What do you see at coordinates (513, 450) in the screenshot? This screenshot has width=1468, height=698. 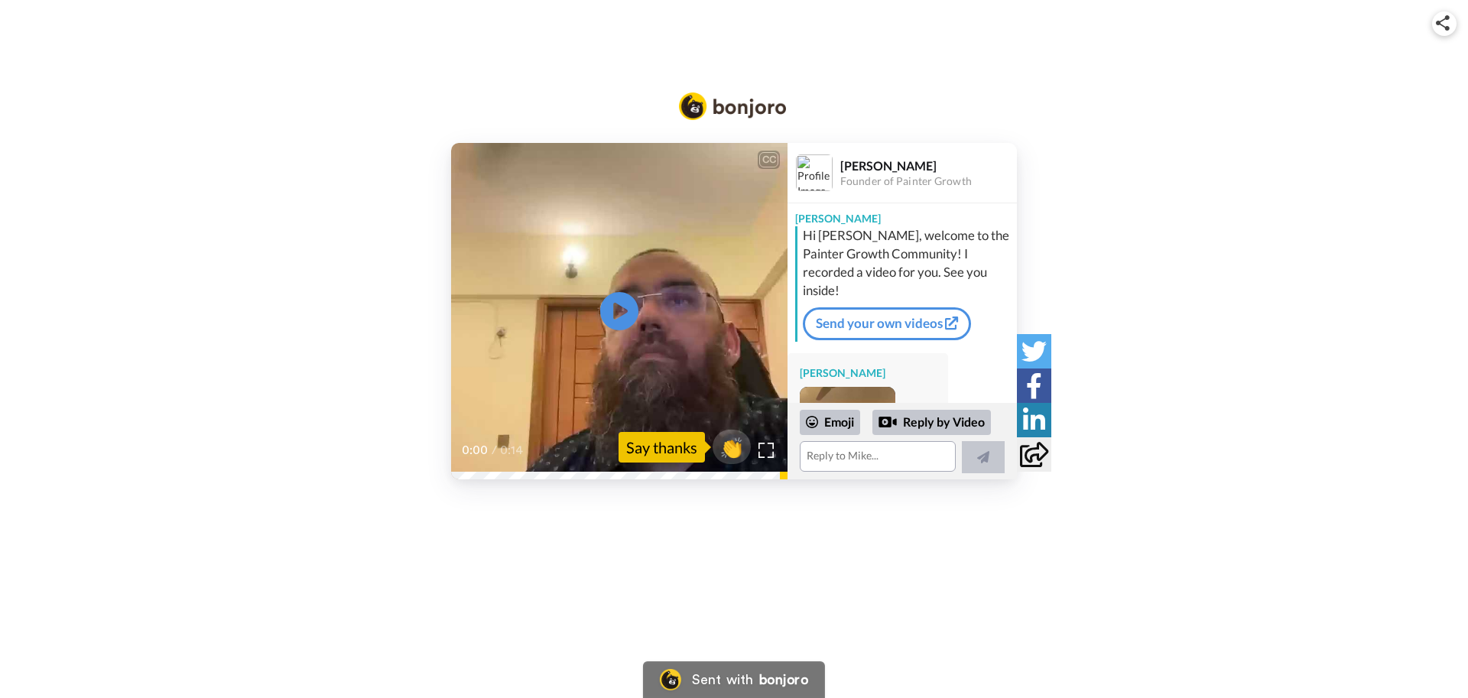 I see `span: 0:14` at bounding box center [513, 450].